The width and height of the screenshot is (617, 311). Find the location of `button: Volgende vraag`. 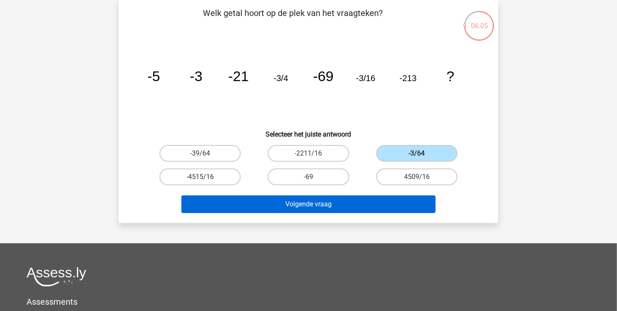

button: Volgende vraag is located at coordinates (308, 204).